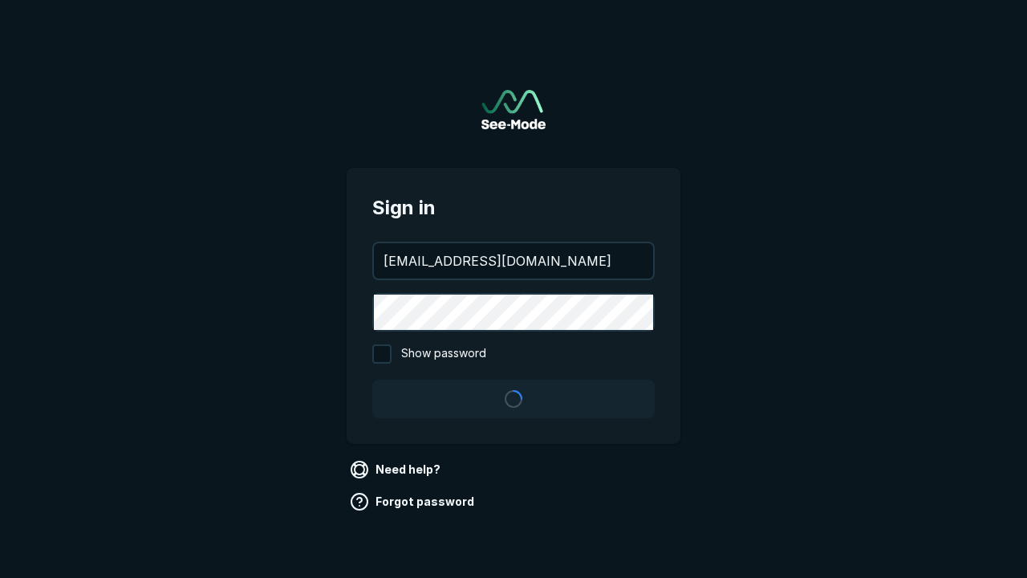  I want to click on span: Show password, so click(444, 354).